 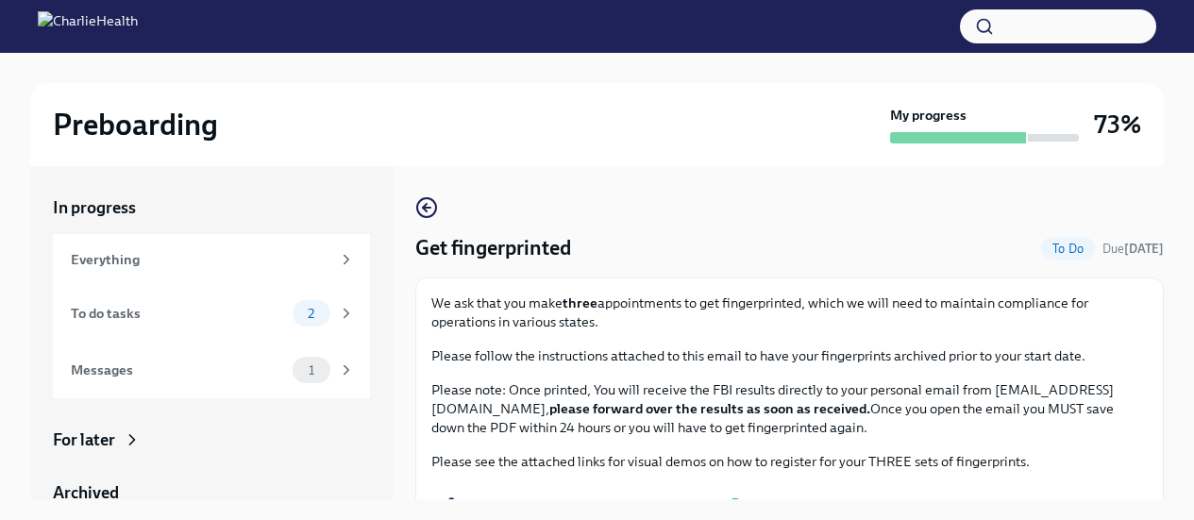 I want to click on h3: 73%, so click(x=1117, y=125).